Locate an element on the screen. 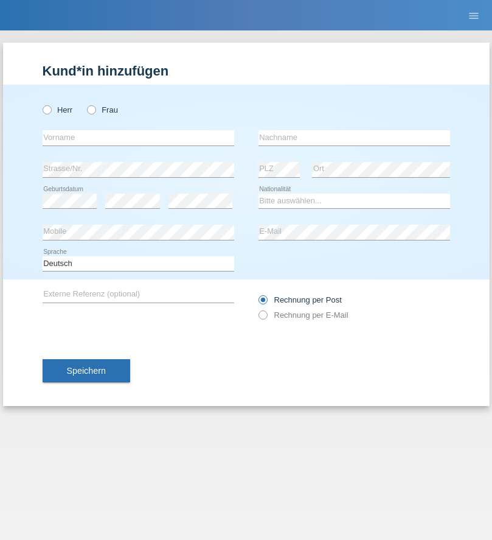 The image size is (492, 540). label: Rechnung per Post is located at coordinates (300, 299).